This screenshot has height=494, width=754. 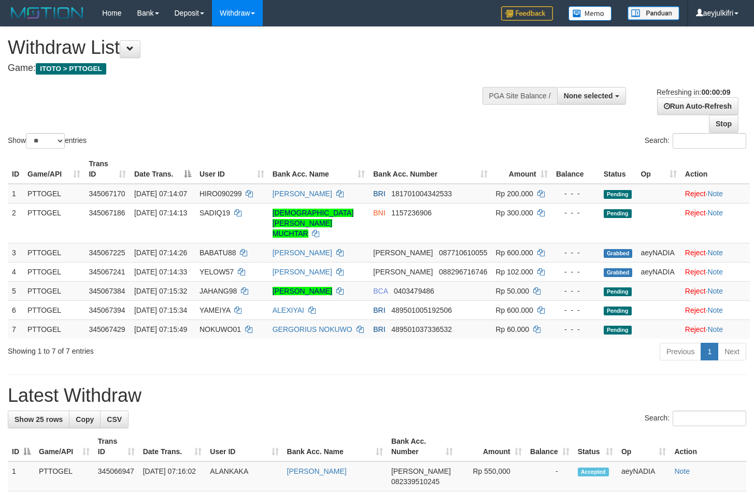 What do you see at coordinates (114, 420) in the screenshot?
I see `span: CSV` at bounding box center [114, 420].